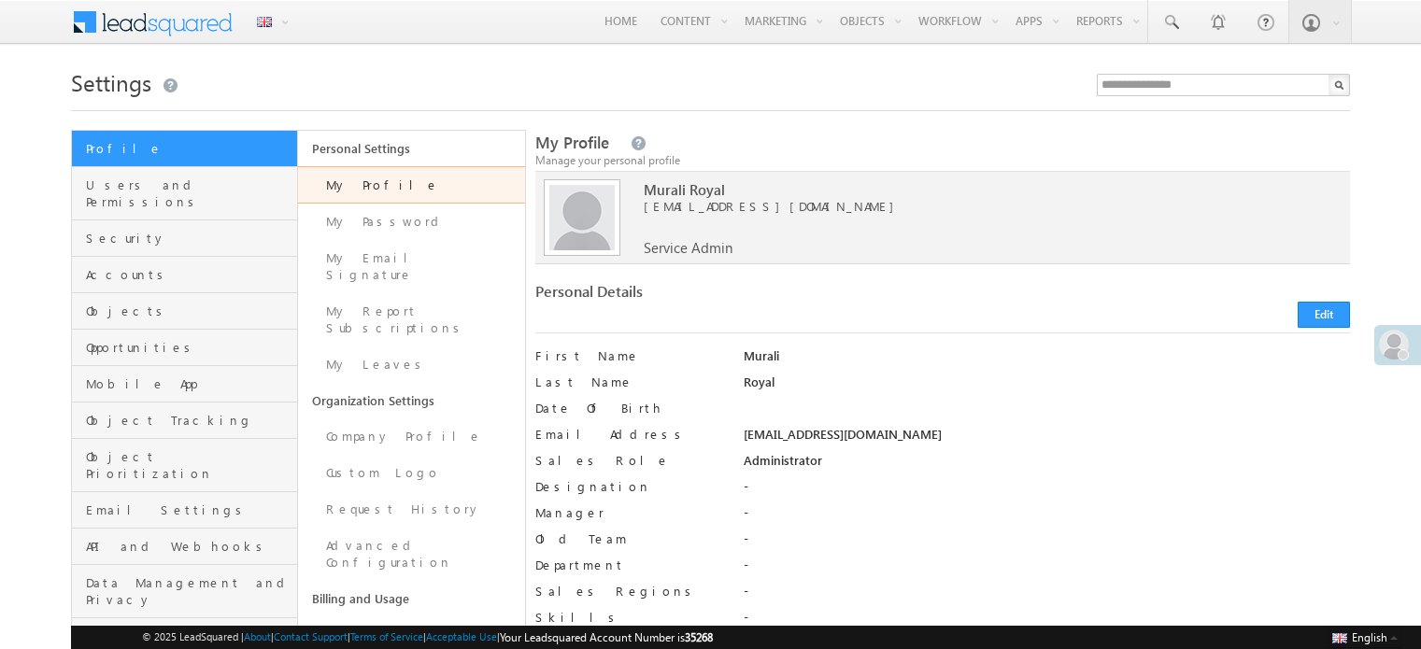 The image size is (1421, 649). I want to click on label: Sales Role, so click(629, 461).